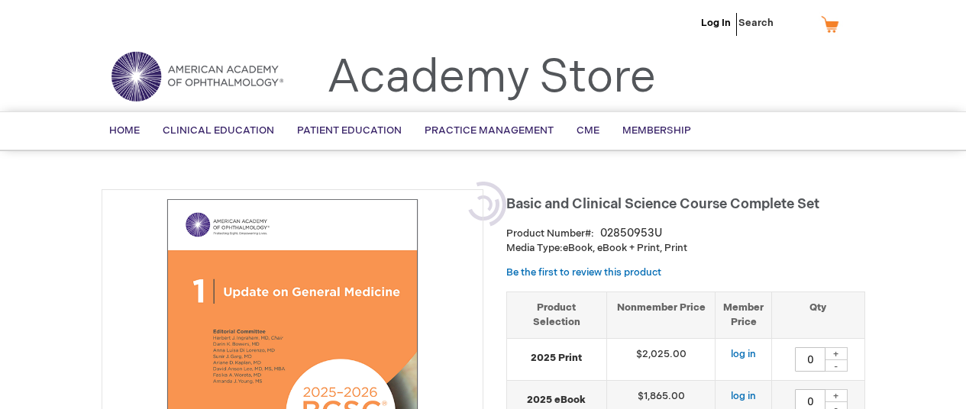 This screenshot has width=966, height=409. What do you see at coordinates (218, 131) in the screenshot?
I see `span: Clinical Education` at bounding box center [218, 131].